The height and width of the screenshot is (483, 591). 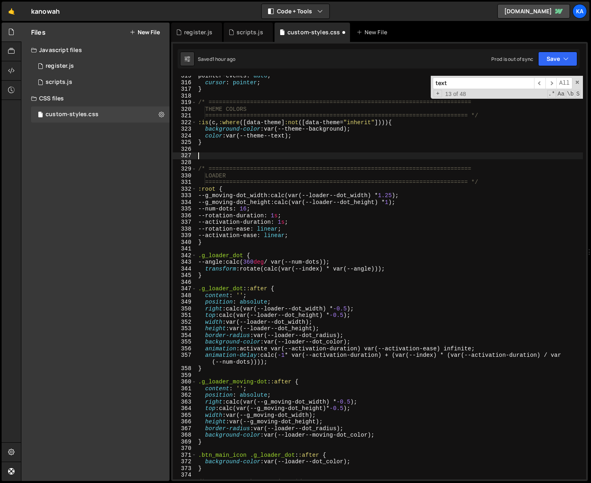 I want to click on div: 341, so click(x=184, y=249).